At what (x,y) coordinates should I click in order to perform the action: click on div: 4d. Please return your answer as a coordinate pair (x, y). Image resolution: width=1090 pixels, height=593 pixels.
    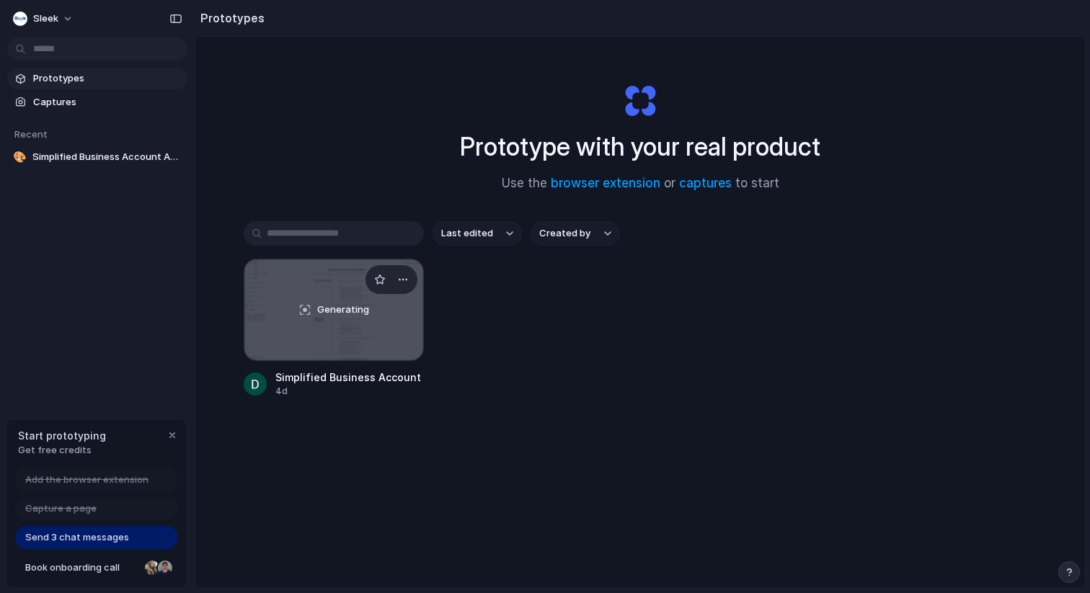
    Looking at the image, I should click on (350, 391).